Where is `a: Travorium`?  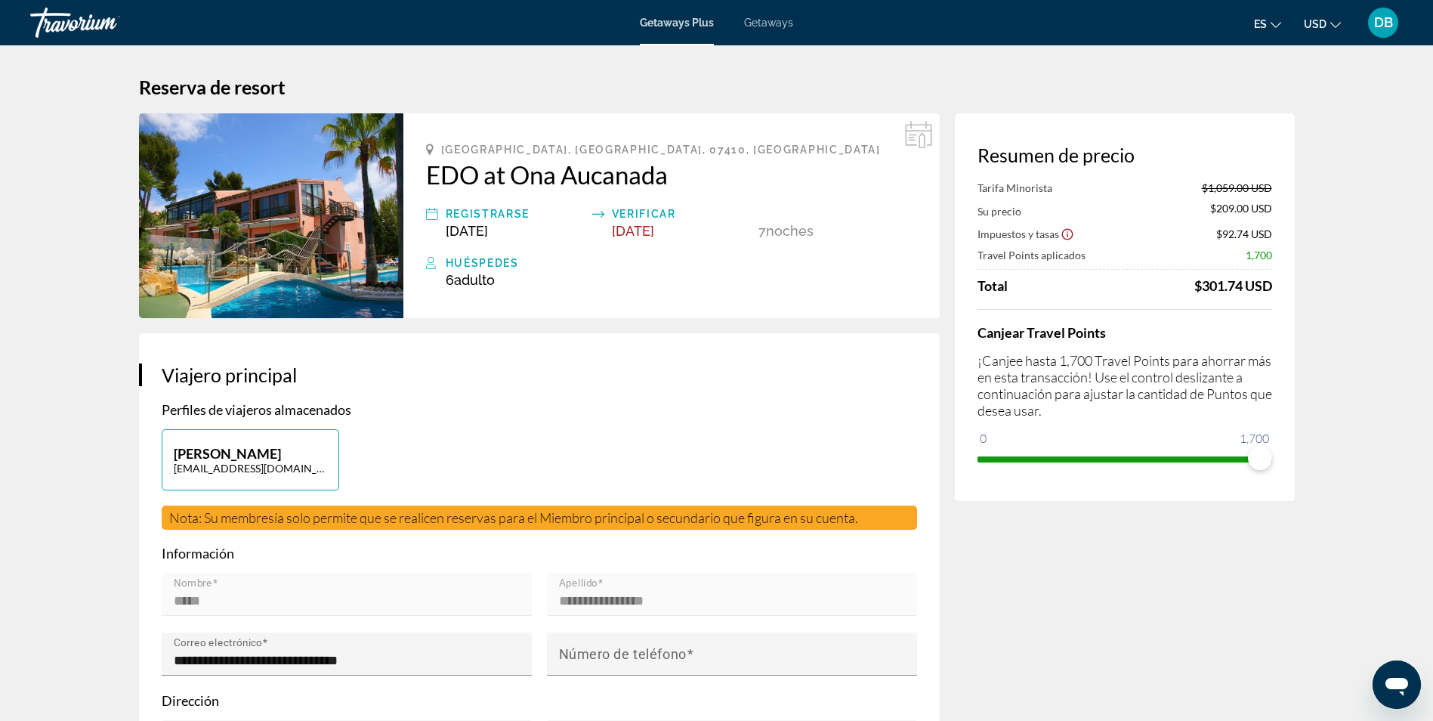 a: Travorium is located at coordinates (106, 23).